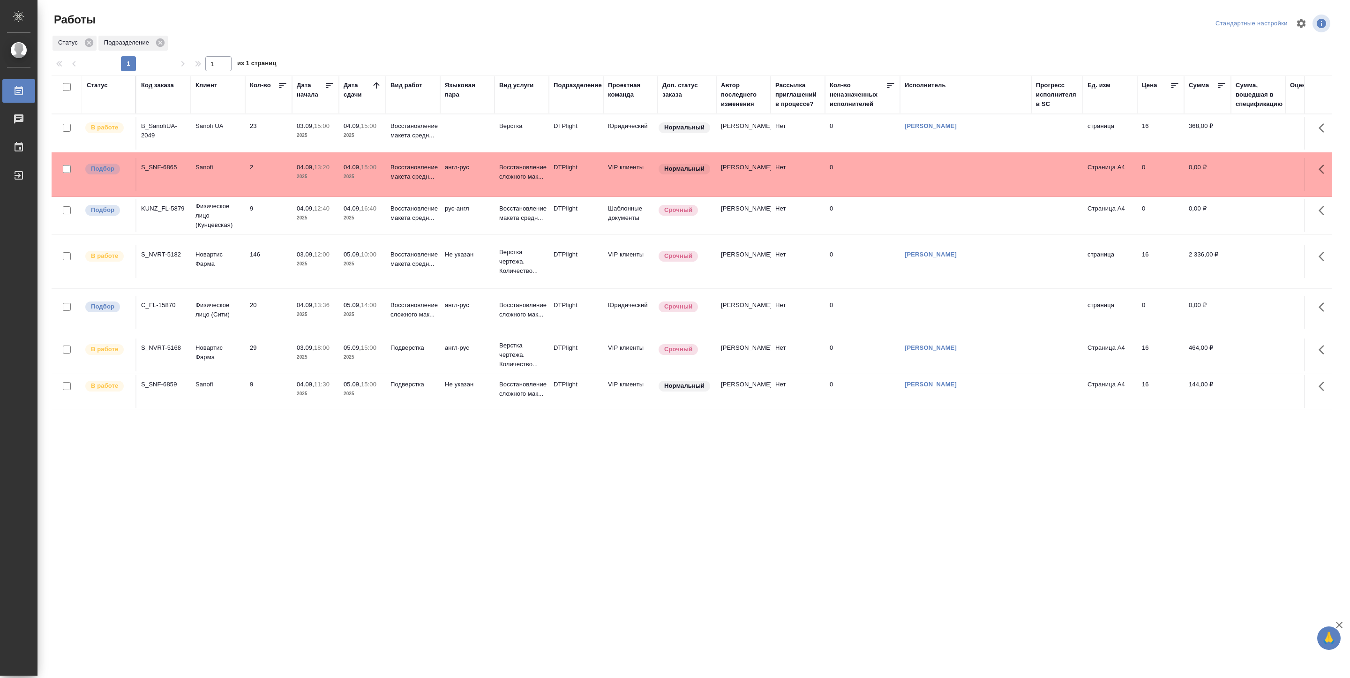  I want to click on p: 10:00, so click(368, 254).